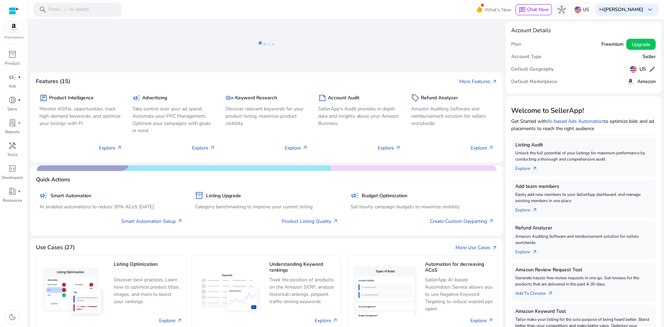 The image size is (664, 327). I want to click on span: package, so click(44, 98).